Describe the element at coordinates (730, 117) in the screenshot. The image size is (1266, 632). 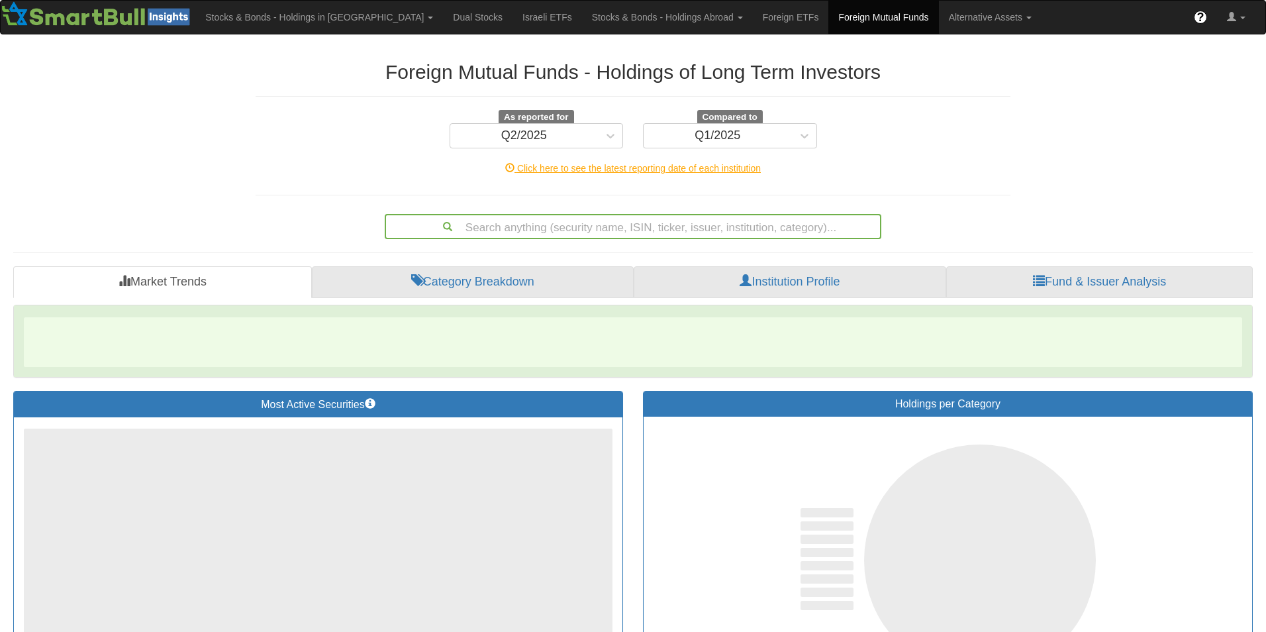
I see `span: Compared to` at that location.